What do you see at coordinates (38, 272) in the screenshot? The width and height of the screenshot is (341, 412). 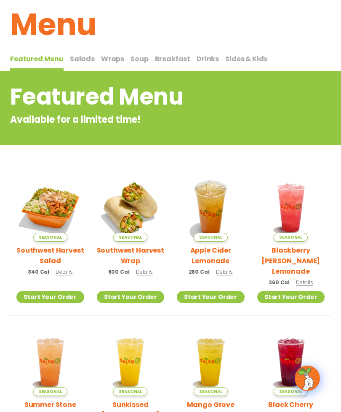 I see `span: 340 Cal` at bounding box center [38, 272].